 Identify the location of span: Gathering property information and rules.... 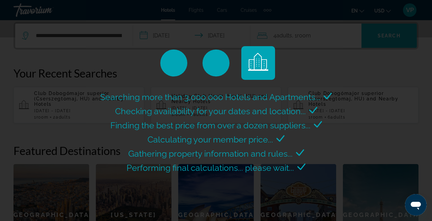
(210, 154).